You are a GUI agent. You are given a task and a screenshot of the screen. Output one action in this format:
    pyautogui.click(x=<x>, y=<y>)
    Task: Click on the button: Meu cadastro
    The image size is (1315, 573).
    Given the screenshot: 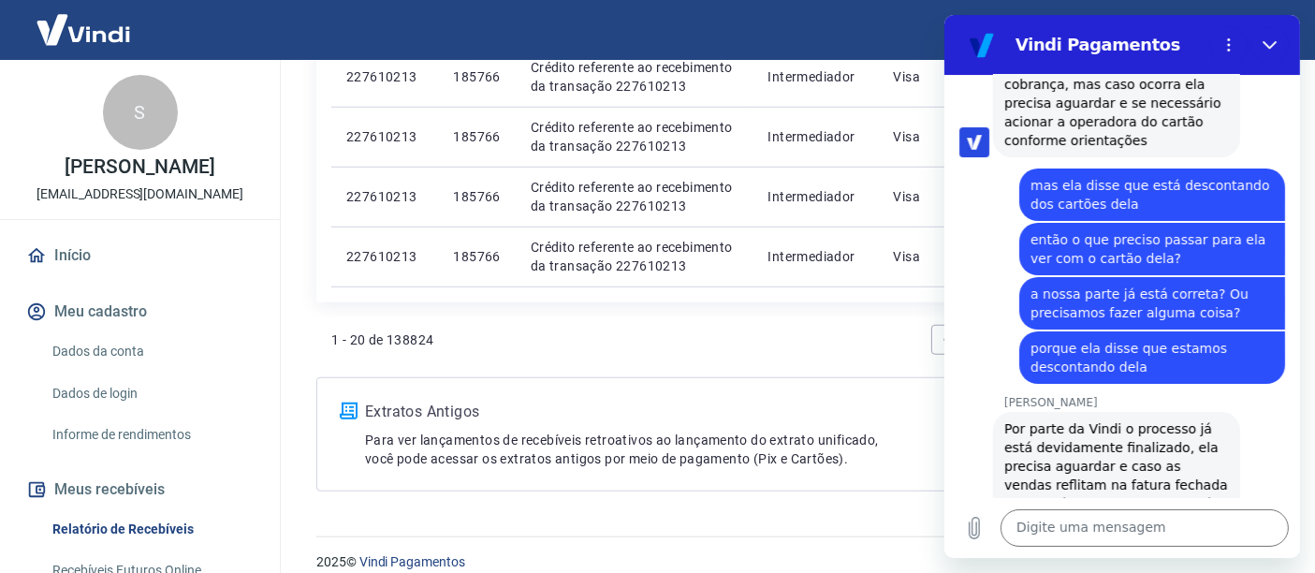 What is the action you would take?
    pyautogui.click(x=139, y=312)
    